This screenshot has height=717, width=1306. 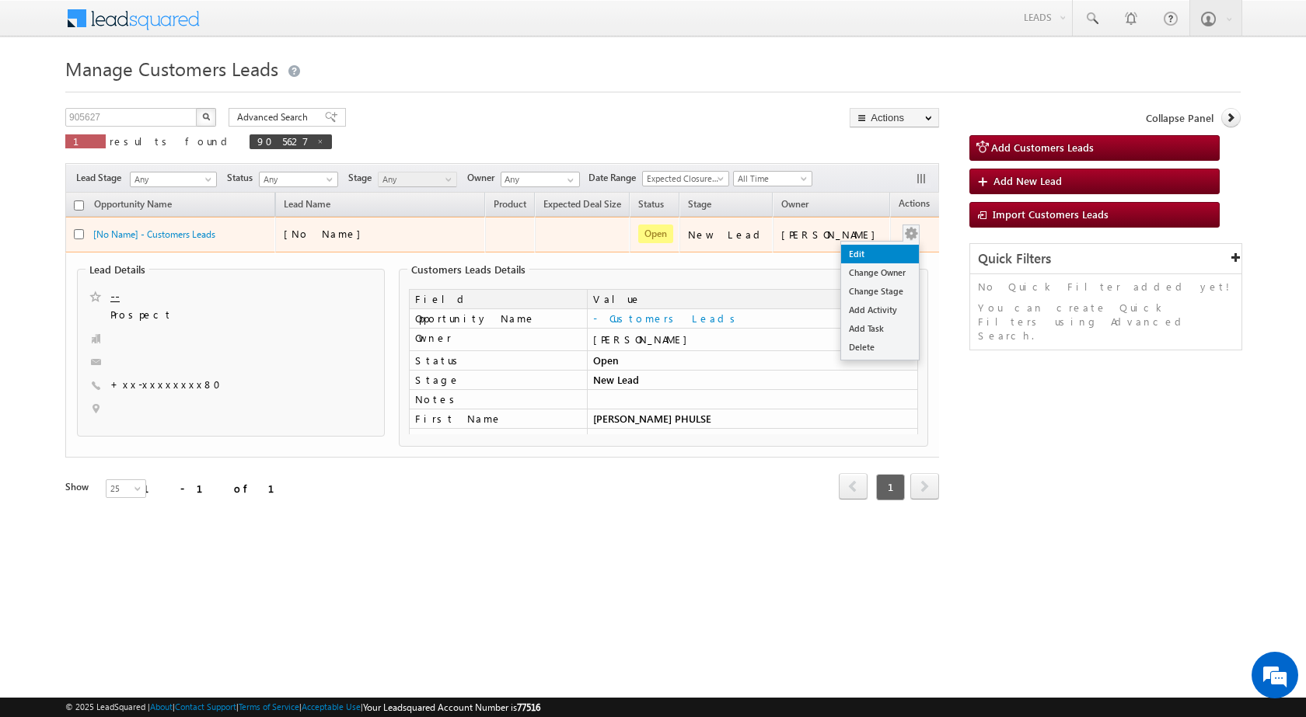 What do you see at coordinates (1042, 147) in the screenshot?
I see `span: Add Customers Leads` at bounding box center [1042, 147].